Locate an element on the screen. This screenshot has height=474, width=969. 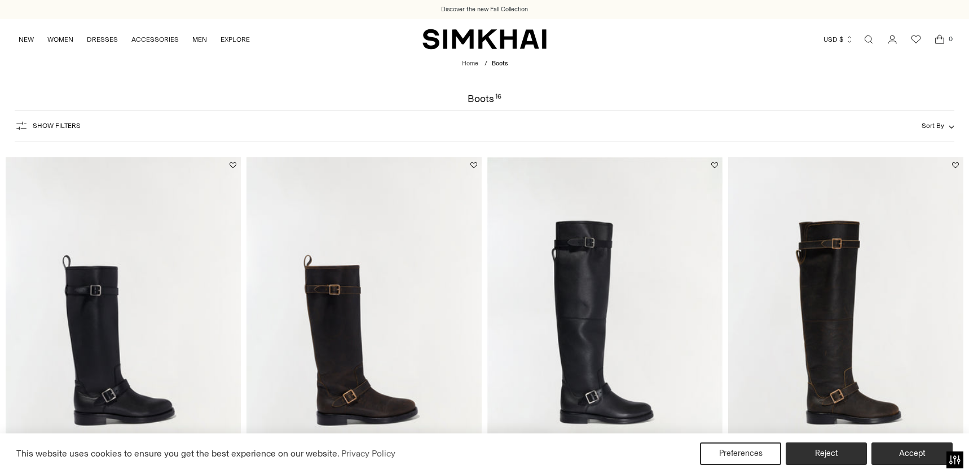
a: Discover the new Fall Collection is located at coordinates (484, 10).